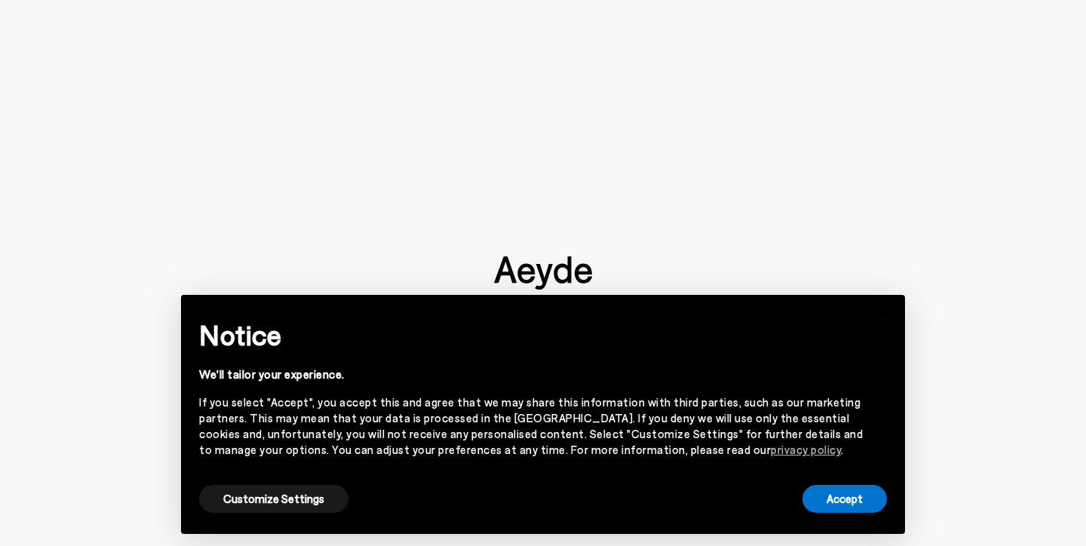 This screenshot has width=1086, height=546. I want to click on div: We'll tailor your experience., so click(531, 374).